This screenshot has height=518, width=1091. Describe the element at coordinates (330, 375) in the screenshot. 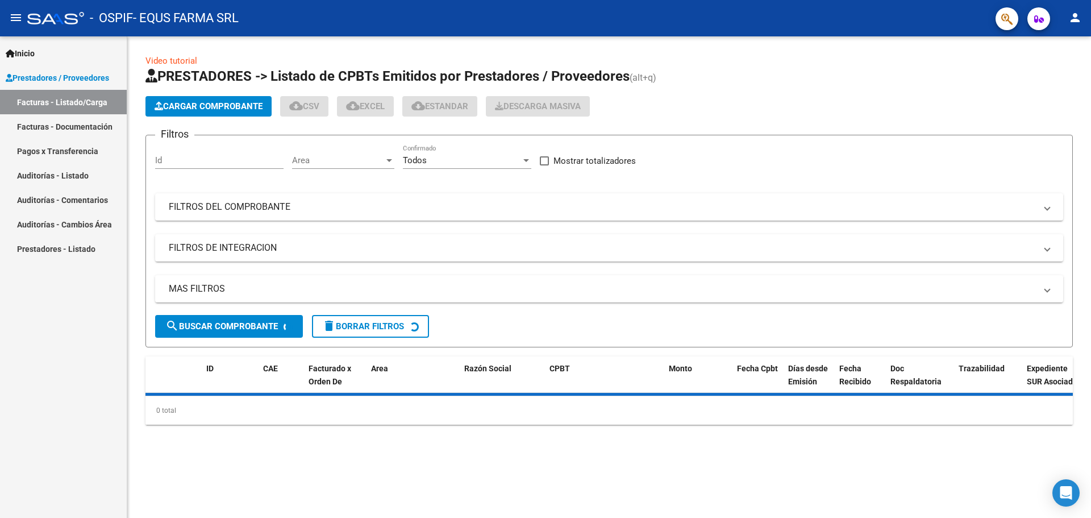

I see `span: Facturado x Orden De` at that location.